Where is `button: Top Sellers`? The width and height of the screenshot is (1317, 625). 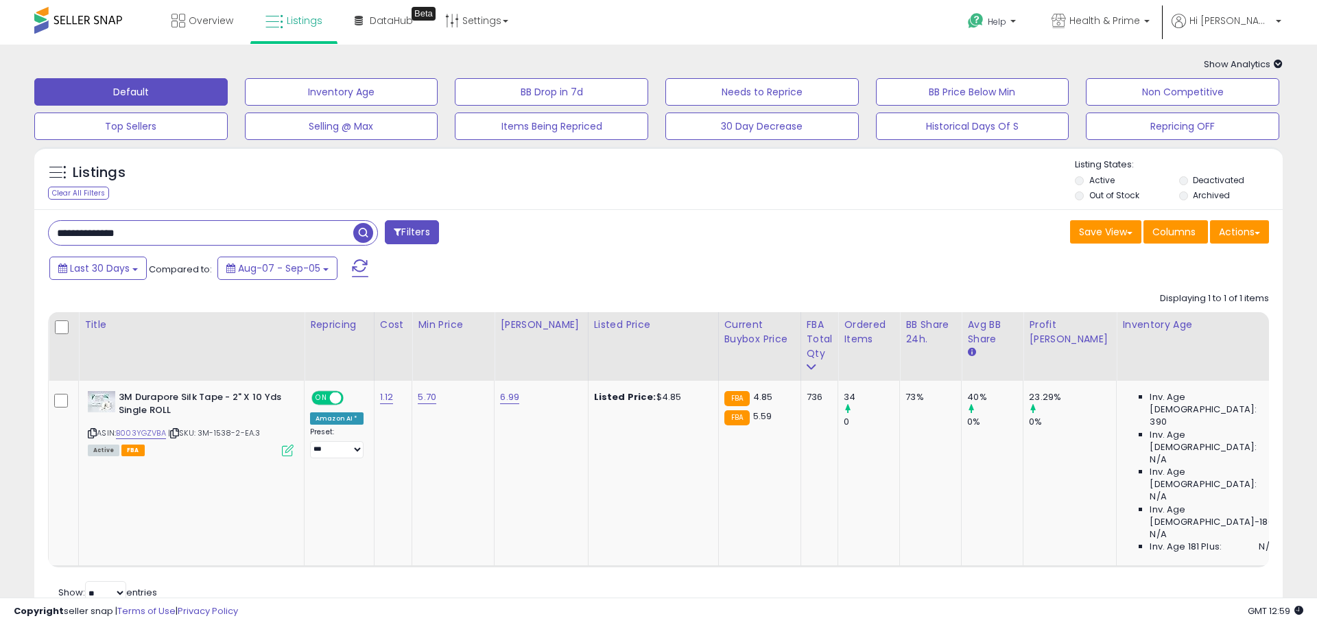 button: Top Sellers is located at coordinates (131, 126).